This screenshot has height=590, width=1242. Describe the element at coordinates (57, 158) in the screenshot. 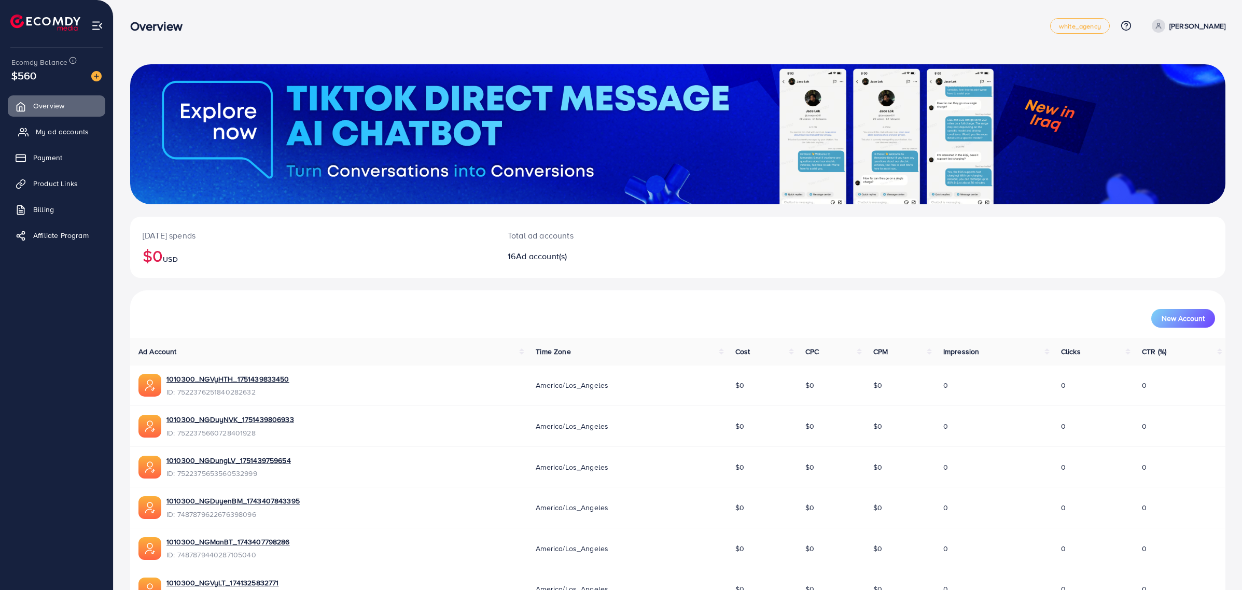

I see `a: Payment` at that location.